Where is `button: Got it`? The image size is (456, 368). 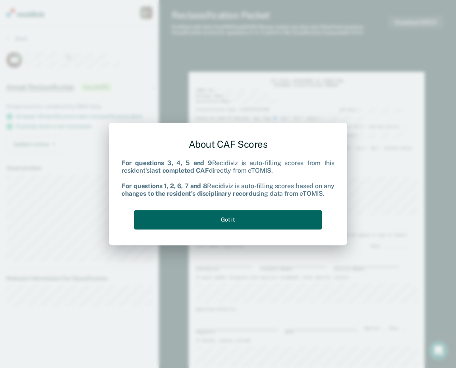 button: Got it is located at coordinates (228, 219).